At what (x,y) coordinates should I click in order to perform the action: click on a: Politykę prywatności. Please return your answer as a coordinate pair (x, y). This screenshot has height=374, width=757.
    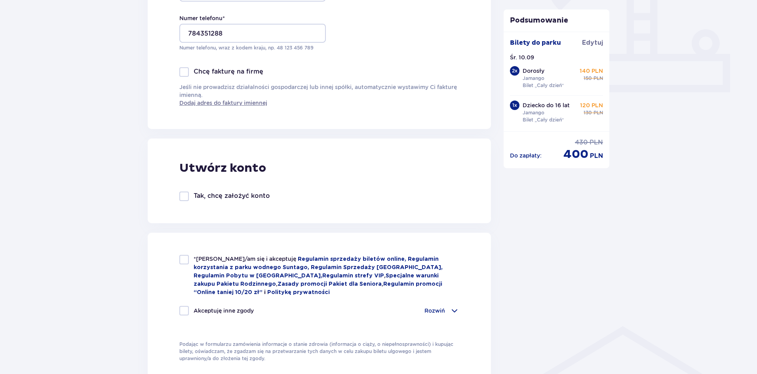
    Looking at the image, I should click on (298, 293).